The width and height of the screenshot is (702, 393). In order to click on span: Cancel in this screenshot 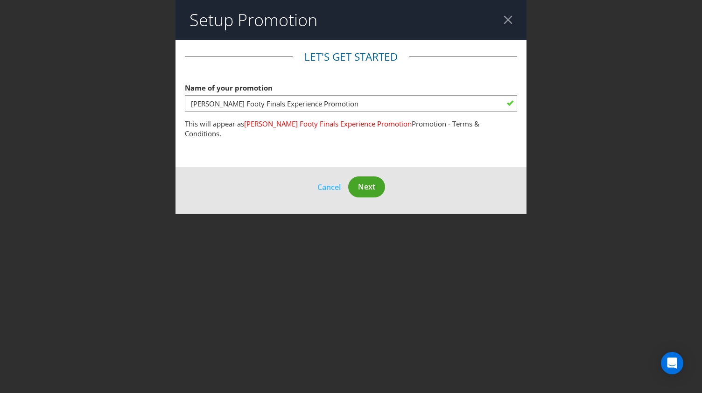, I will do `click(329, 187)`.